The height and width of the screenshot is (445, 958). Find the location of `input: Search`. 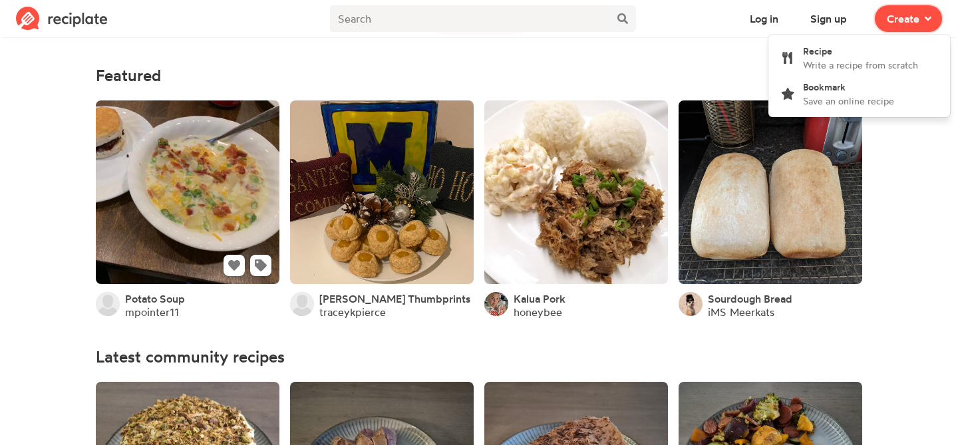

input: Search is located at coordinates (470, 19).